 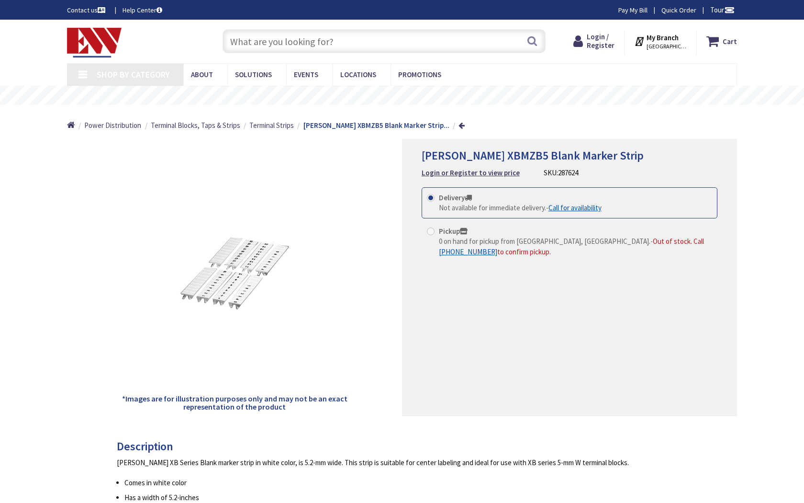 What do you see at coordinates (94, 43) in the screenshot?
I see `img: Electrical Wholesalers, Inc.` at bounding box center [94, 43].